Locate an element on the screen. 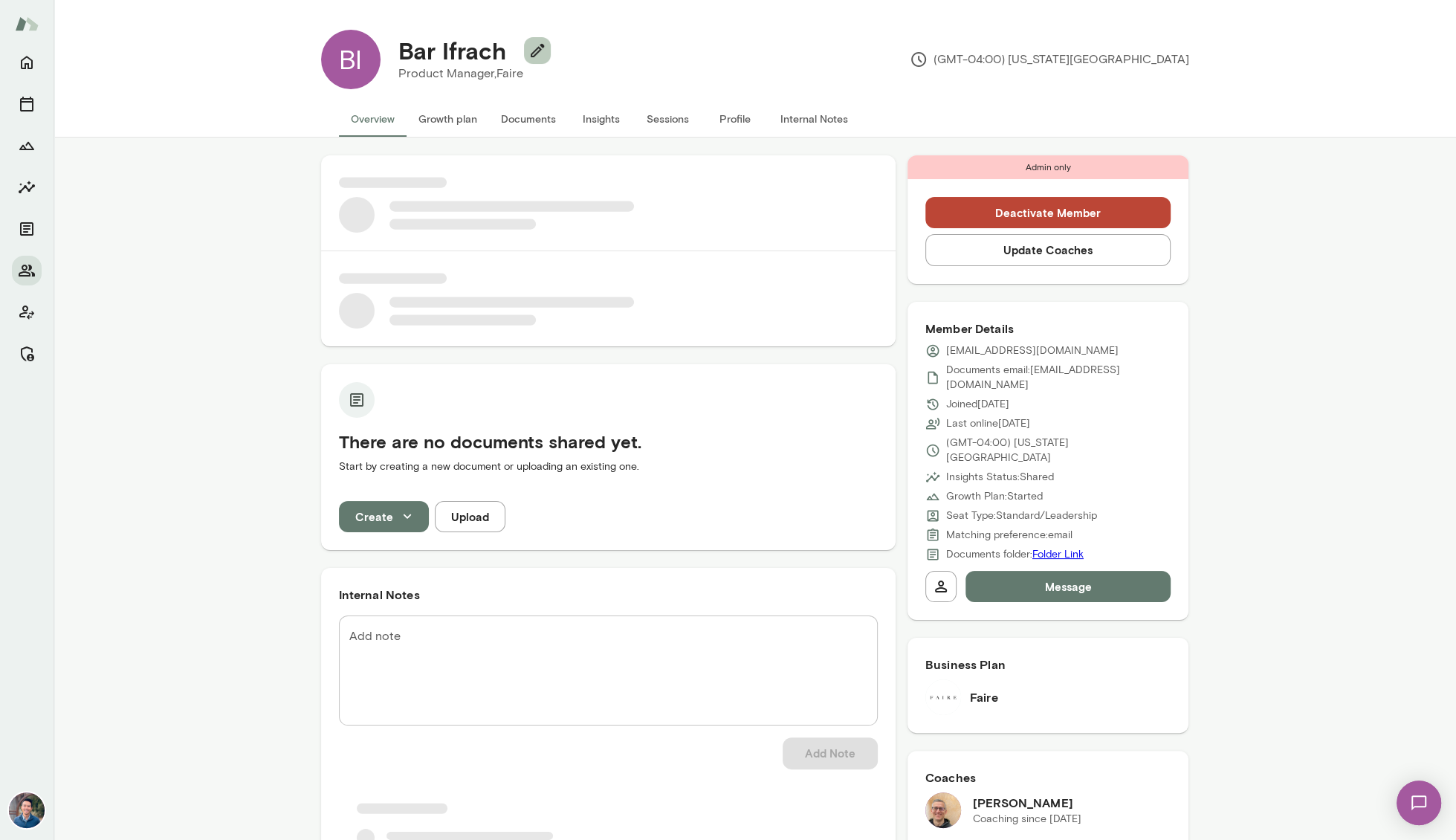 The height and width of the screenshot is (840, 1456). img: Mento is located at coordinates (27, 24).